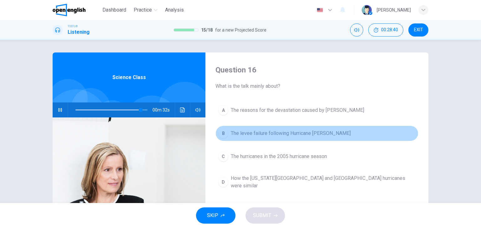 This screenshot has height=228, width=481. Describe the element at coordinates (79, 32) in the screenshot. I see `h1: Listening` at that location.